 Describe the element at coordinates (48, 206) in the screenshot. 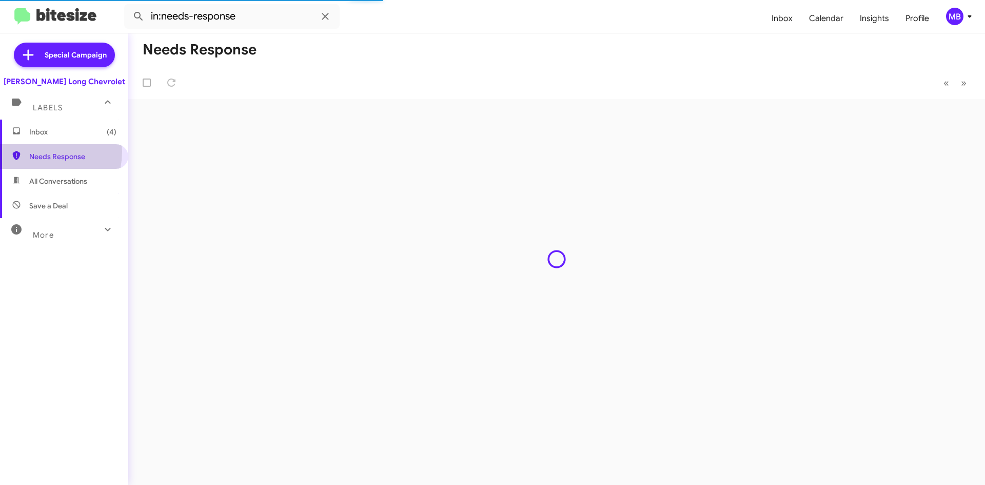

I see `span: Save a Deal` at that location.